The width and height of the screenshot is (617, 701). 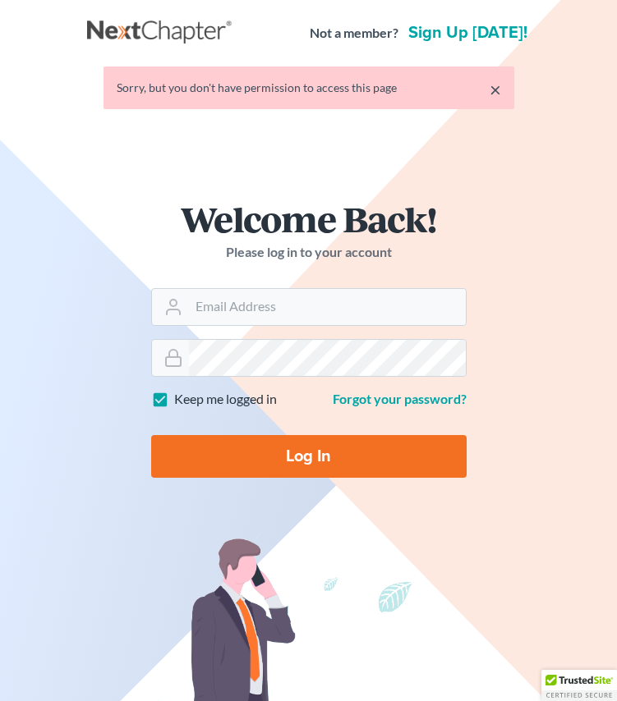 What do you see at coordinates (399, 398) in the screenshot?
I see `a: Forgot your password?` at bounding box center [399, 398].